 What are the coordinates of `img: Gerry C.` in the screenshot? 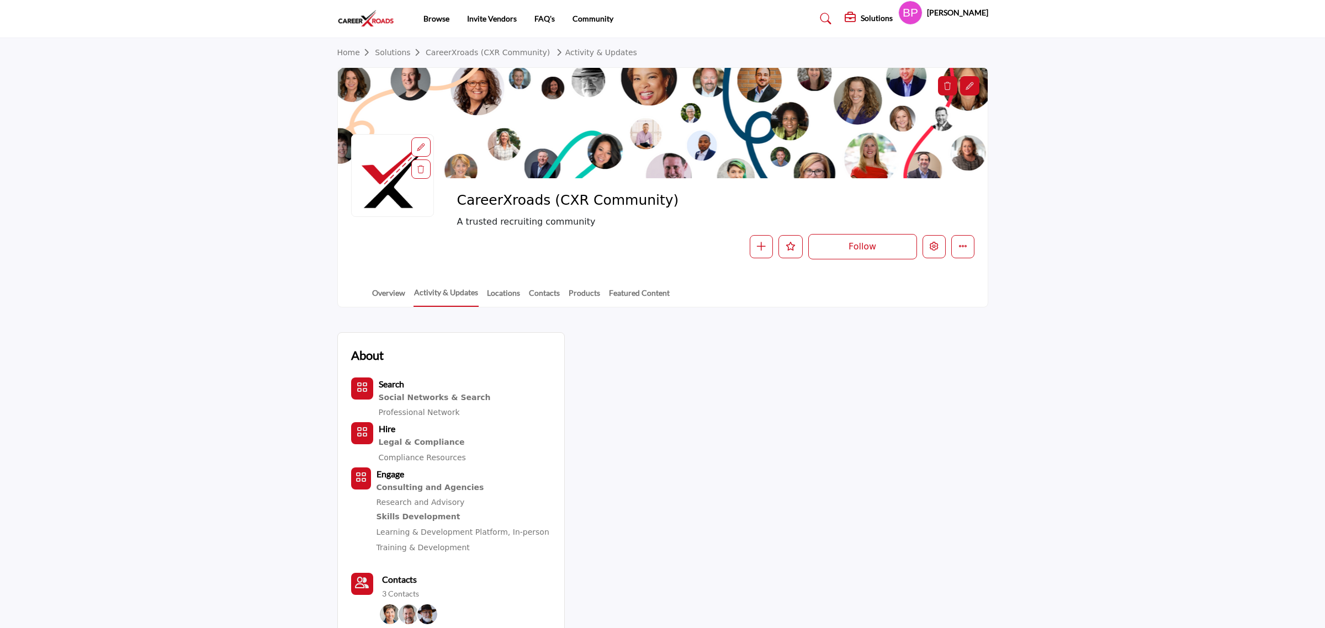 It's located at (427, 615).